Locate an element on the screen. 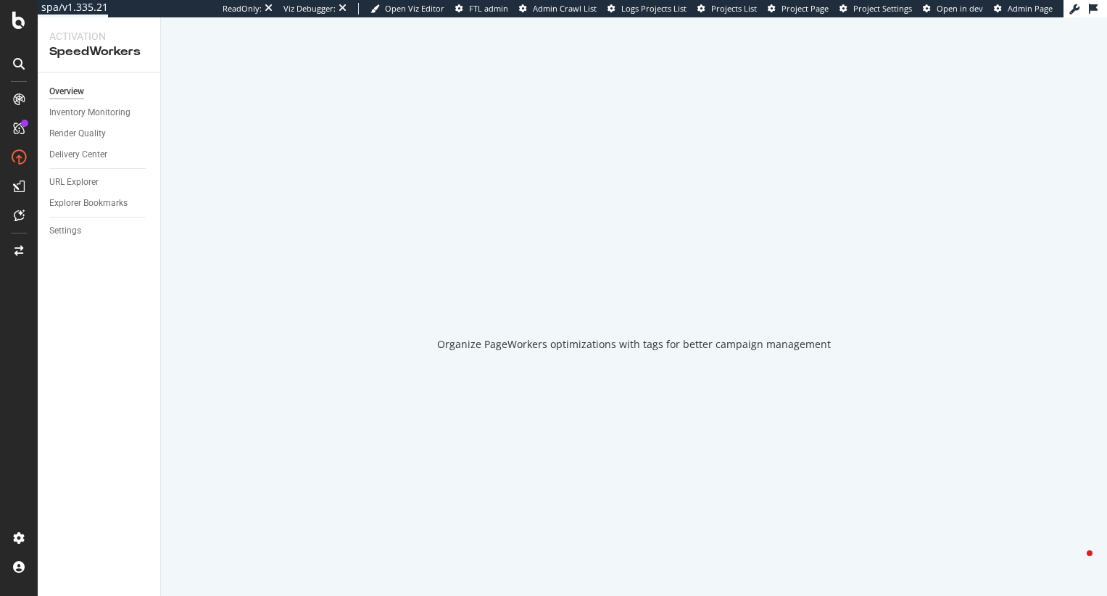 This screenshot has height=596, width=1107. div: Inventory Monitoring is located at coordinates (90, 112).